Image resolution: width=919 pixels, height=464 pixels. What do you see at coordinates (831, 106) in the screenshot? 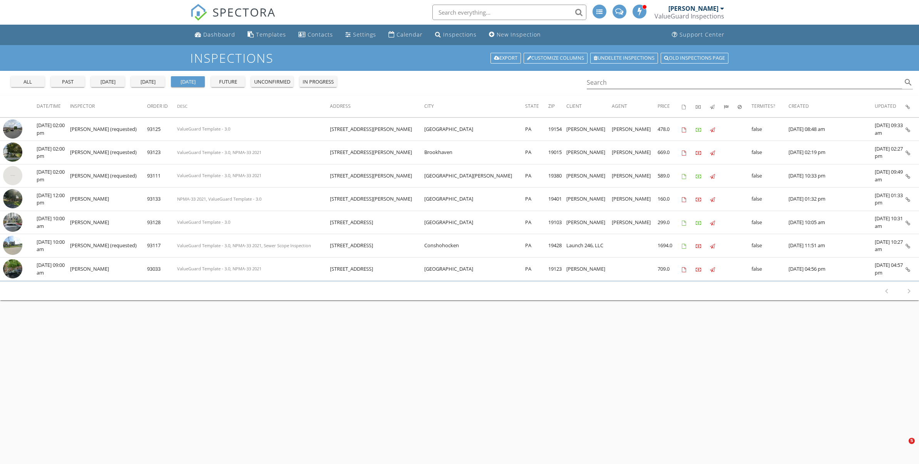
I see `th: Created: Not sorted.` at bounding box center [831, 106].